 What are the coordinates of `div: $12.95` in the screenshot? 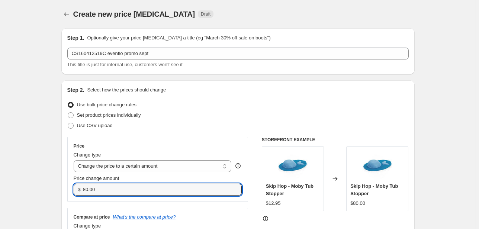 It's located at (273, 203).